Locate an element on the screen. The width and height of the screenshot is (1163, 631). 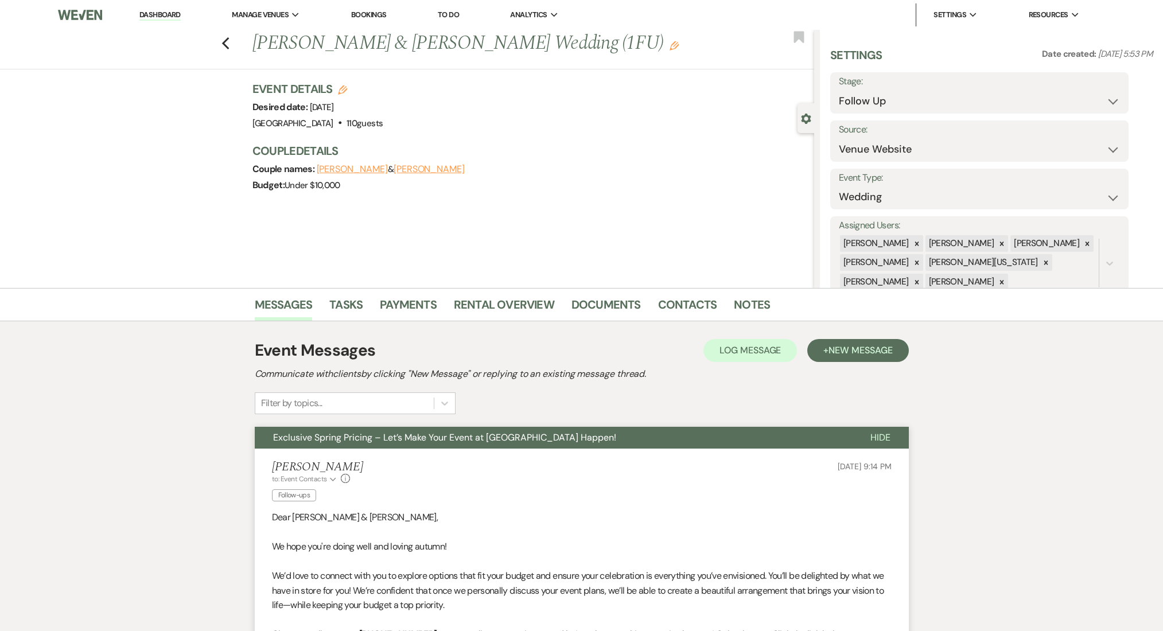
span: Analytics is located at coordinates (528, 15).